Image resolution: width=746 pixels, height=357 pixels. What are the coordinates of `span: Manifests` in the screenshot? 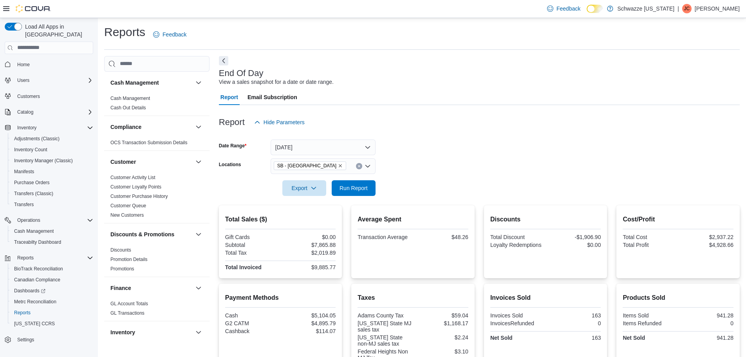 It's located at (52, 172).